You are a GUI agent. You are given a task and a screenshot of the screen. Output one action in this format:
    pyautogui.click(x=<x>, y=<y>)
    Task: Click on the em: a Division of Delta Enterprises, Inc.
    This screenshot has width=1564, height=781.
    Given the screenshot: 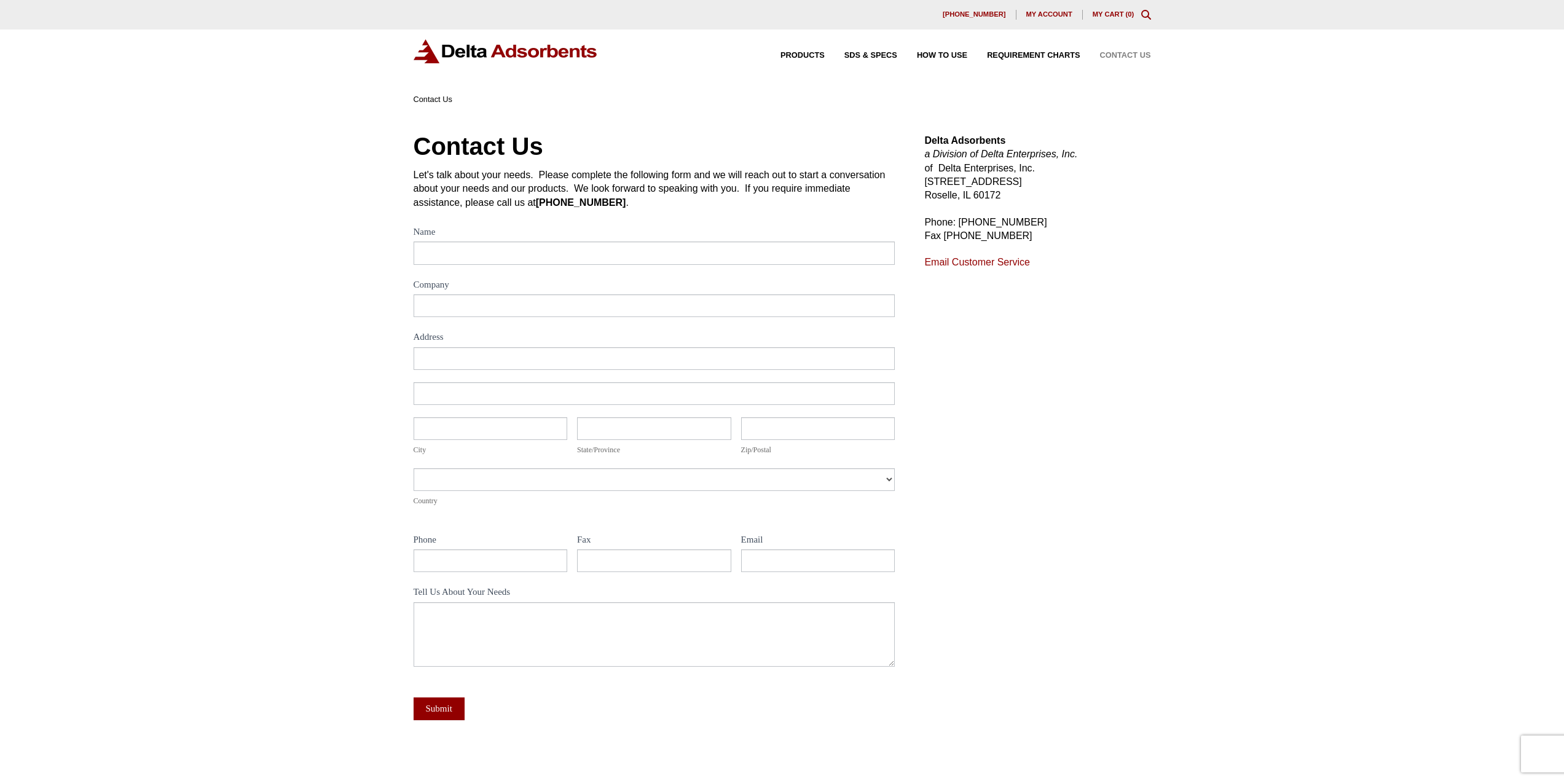 What is the action you would take?
    pyautogui.click(x=1000, y=154)
    